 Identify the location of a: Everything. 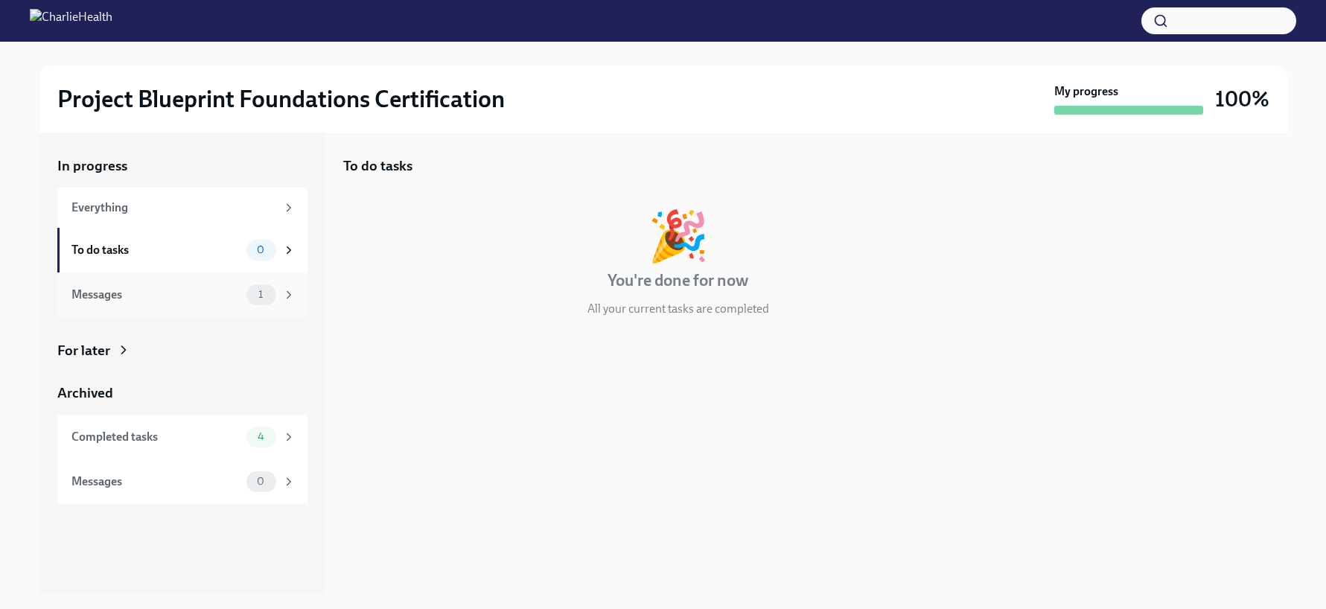
(182, 208).